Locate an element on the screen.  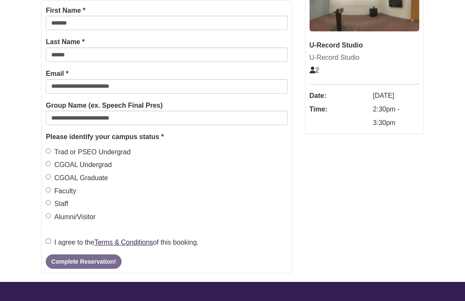
label: Last Name * is located at coordinates (65, 42).